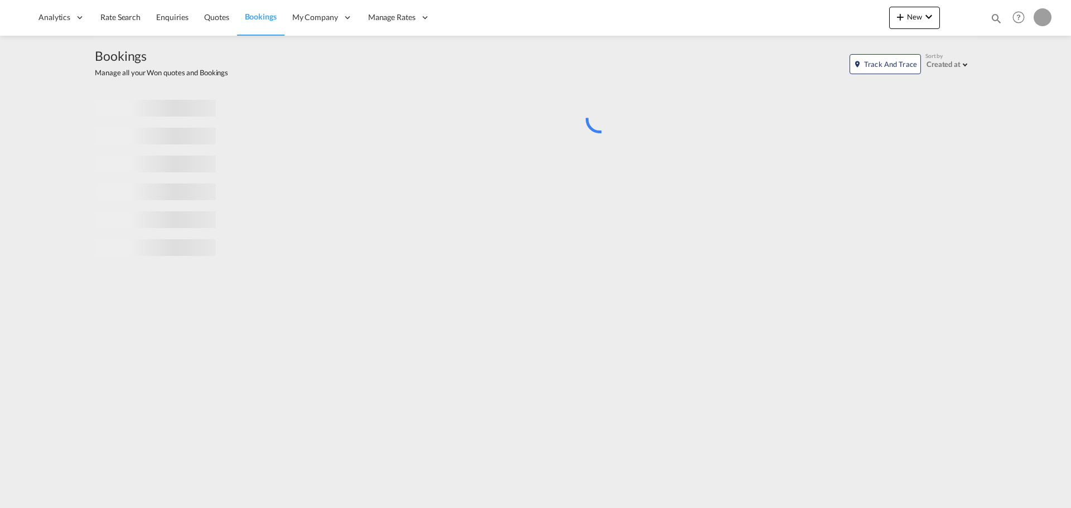  Describe the element at coordinates (161, 73) in the screenshot. I see `span: Manage all your Won quotes and Bookings` at that location.